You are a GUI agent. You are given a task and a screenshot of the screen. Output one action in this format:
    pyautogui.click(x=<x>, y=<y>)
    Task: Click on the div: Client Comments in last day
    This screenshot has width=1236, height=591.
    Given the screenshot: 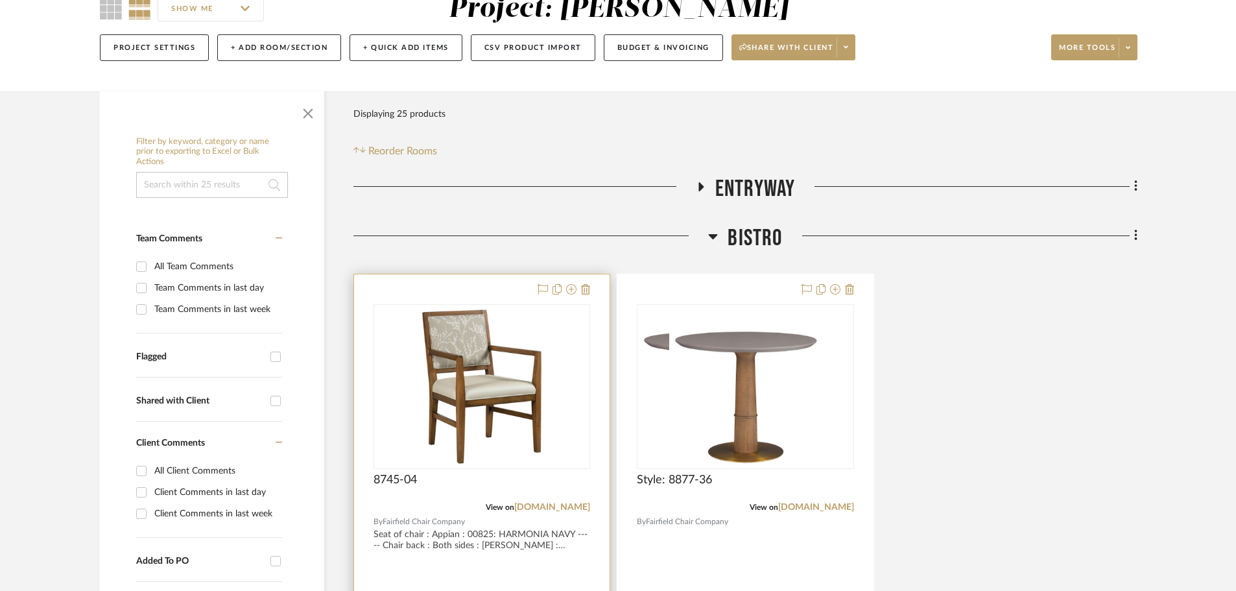 What is the action you would take?
    pyautogui.click(x=217, y=492)
    